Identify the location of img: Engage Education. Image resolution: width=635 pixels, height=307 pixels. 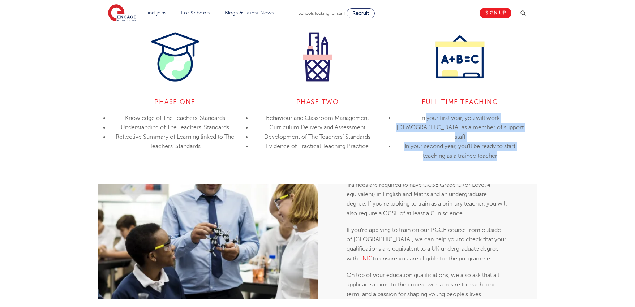
(122, 13).